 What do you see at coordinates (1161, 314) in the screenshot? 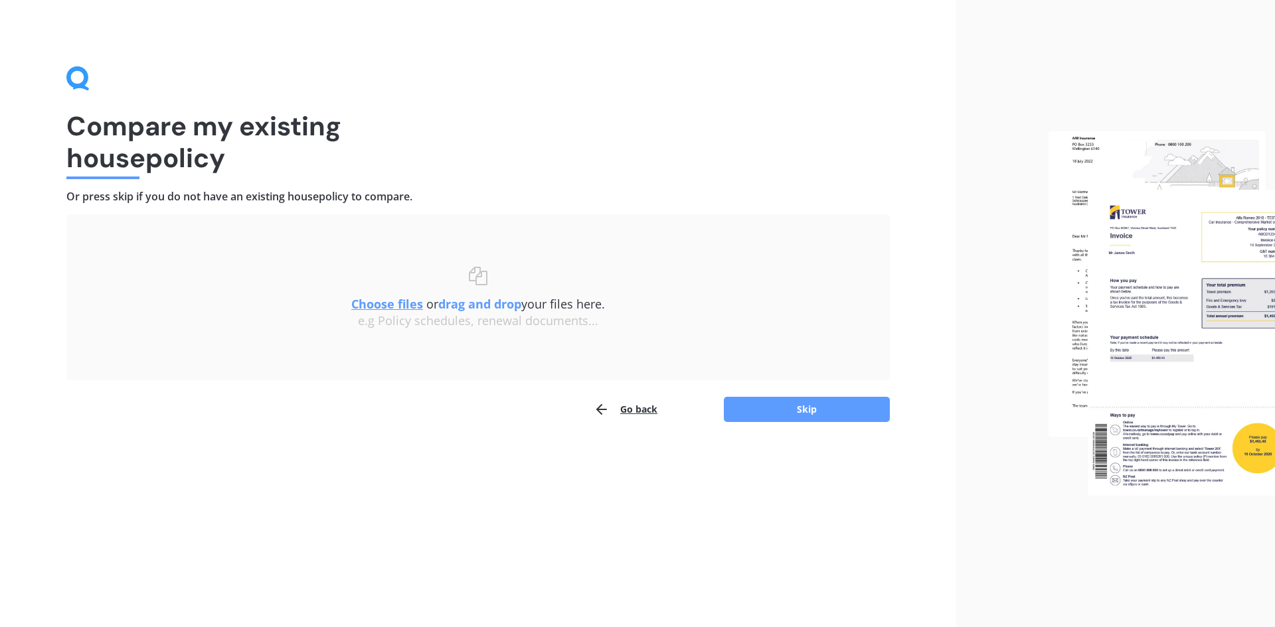
I see `img: files.webp` at bounding box center [1161, 314].